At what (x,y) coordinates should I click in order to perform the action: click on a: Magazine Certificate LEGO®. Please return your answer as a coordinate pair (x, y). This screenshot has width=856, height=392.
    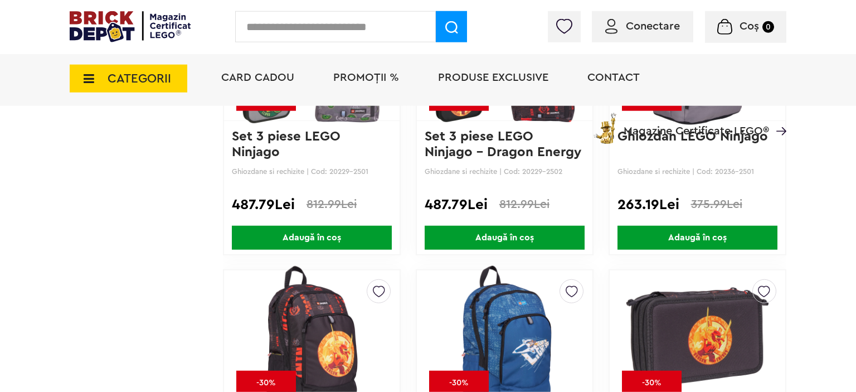
    Looking at the image, I should click on (777, 116).